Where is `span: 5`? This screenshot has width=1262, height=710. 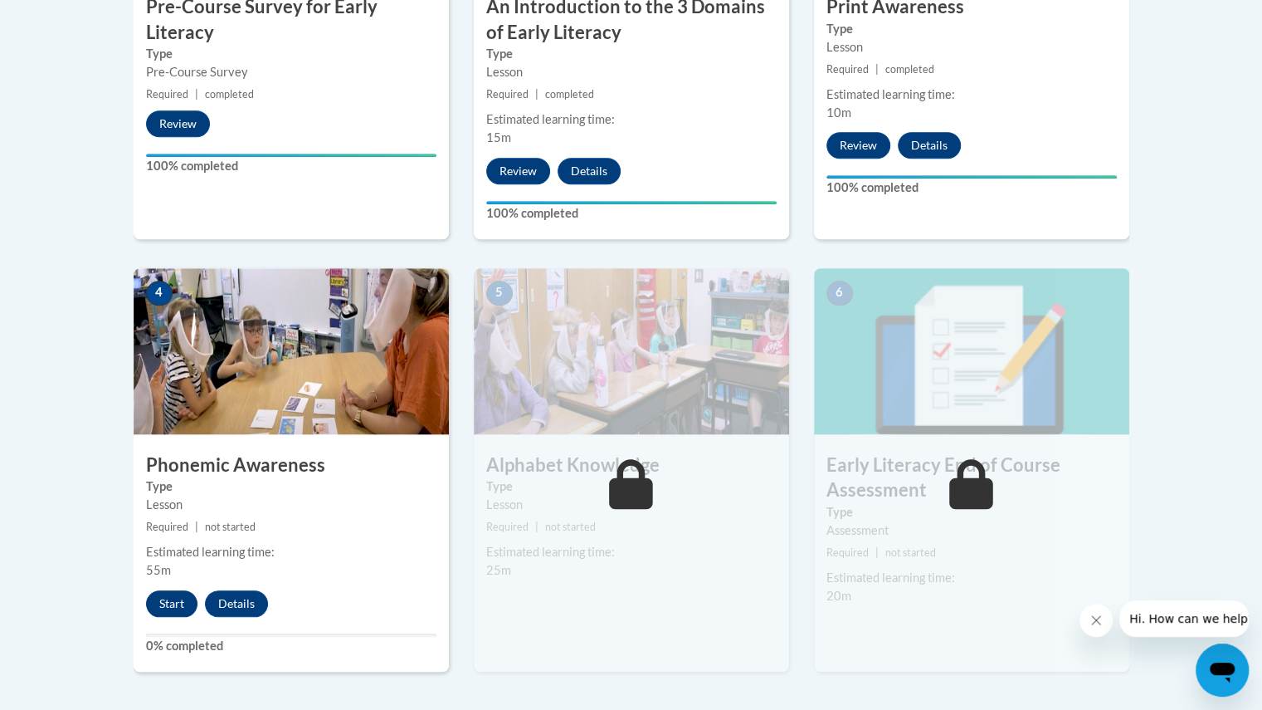 span: 5 is located at coordinates (500, 293).